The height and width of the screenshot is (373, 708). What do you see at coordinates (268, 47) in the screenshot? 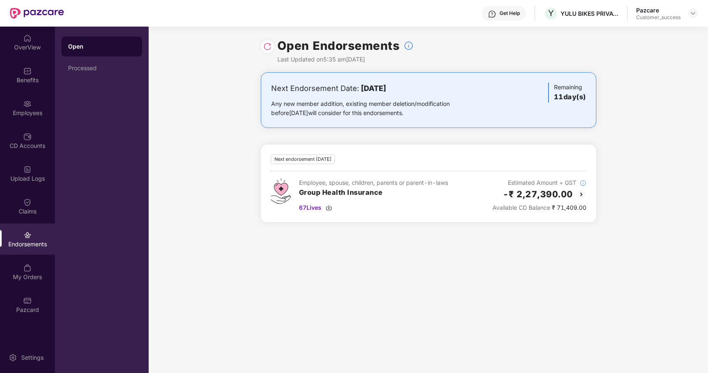
I see `img: svg+xml;base64,PHN2ZyBpZD0iUmVsb2FkLTMyeDMyIiB4bWxucz0iaHR0cDovL3d3dy53My5vcmcvMjAwMC9zdmciIHdpZH...` at bounding box center [268, 47].